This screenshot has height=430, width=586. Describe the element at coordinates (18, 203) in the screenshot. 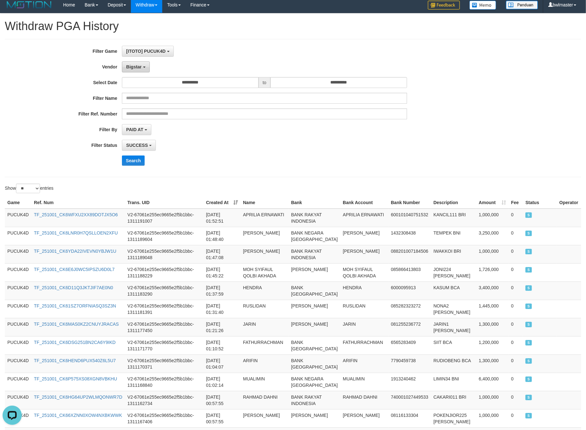

I see `th: Game` at that location.